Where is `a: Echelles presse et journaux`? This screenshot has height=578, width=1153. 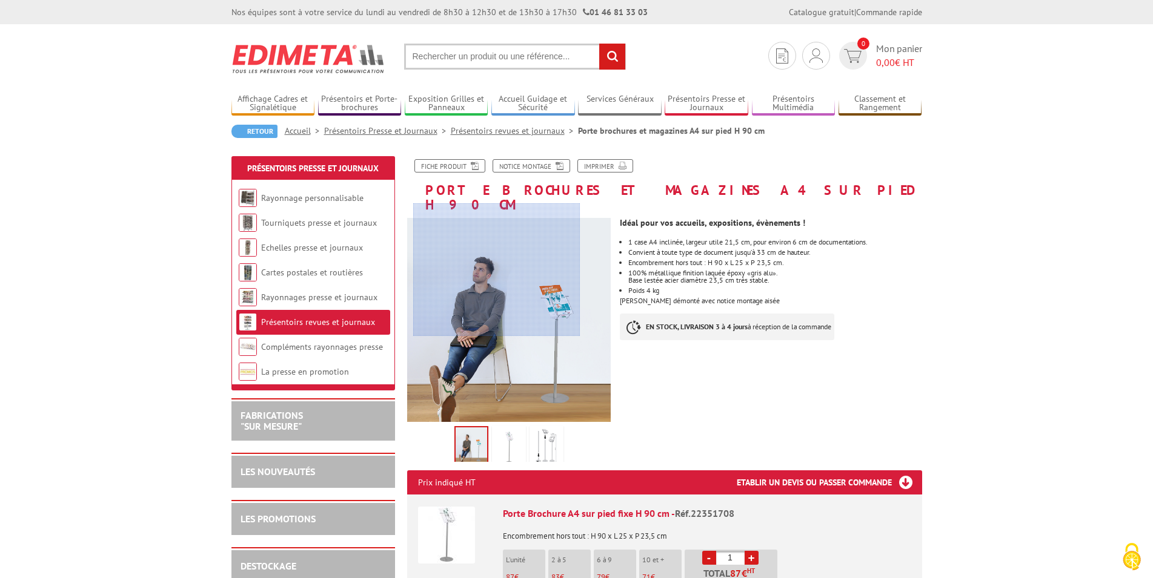
a: Echelles presse et journaux is located at coordinates (312, 248).